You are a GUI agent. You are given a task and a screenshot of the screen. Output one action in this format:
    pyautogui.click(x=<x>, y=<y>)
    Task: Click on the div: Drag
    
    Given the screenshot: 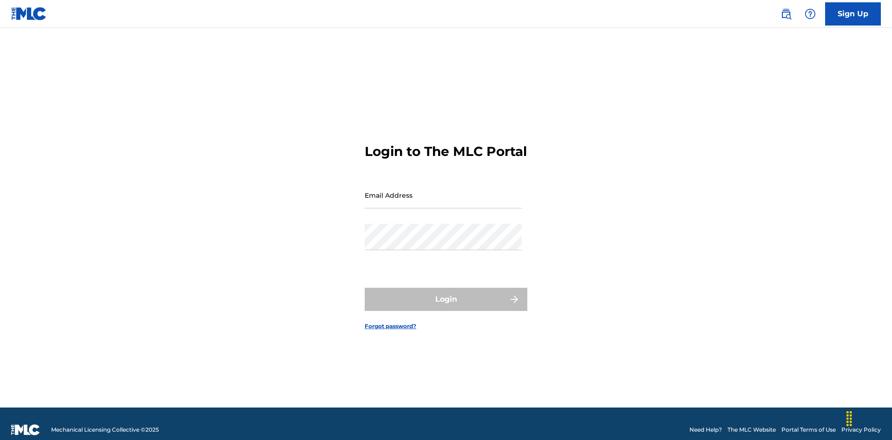 What is the action you would take?
    pyautogui.click(x=849, y=419)
    